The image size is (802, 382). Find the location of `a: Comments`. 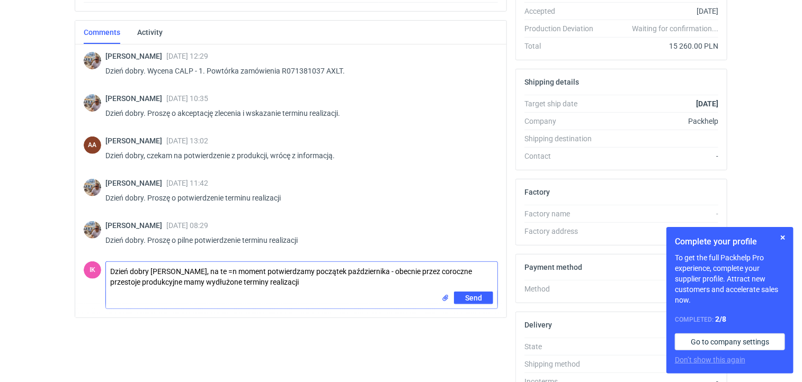

a: Comments is located at coordinates (102, 32).